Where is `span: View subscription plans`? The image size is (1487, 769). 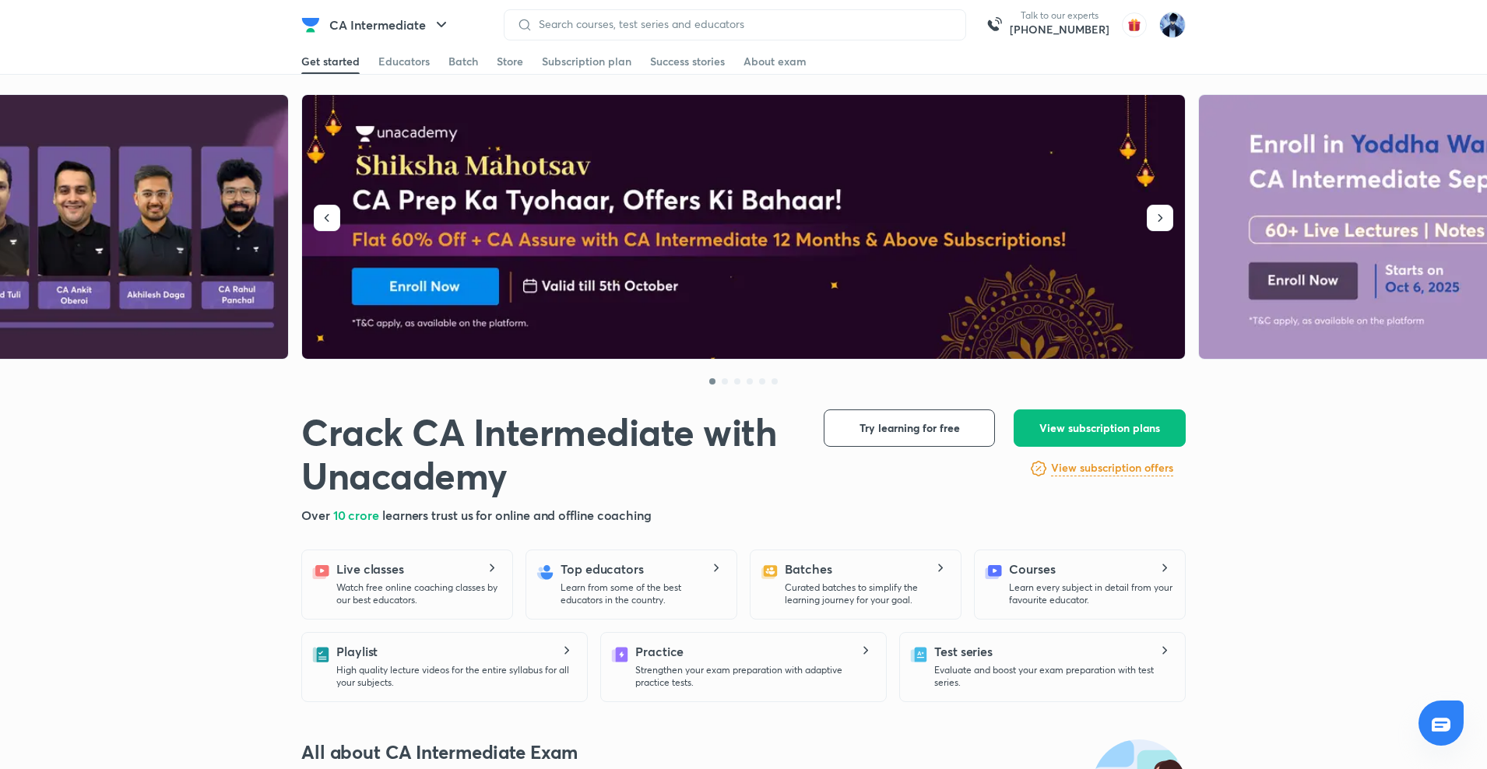
span: View subscription plans is located at coordinates (1099, 428).